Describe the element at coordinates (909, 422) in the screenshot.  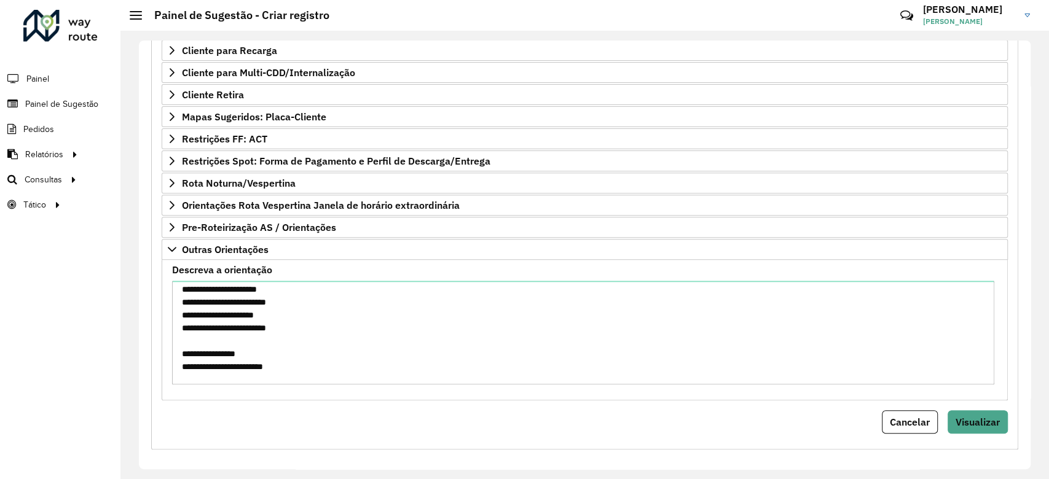
I see `span: Cancelar` at that location.